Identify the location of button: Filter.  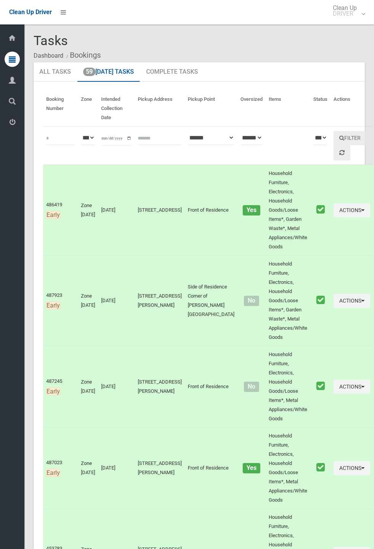
(350, 138).